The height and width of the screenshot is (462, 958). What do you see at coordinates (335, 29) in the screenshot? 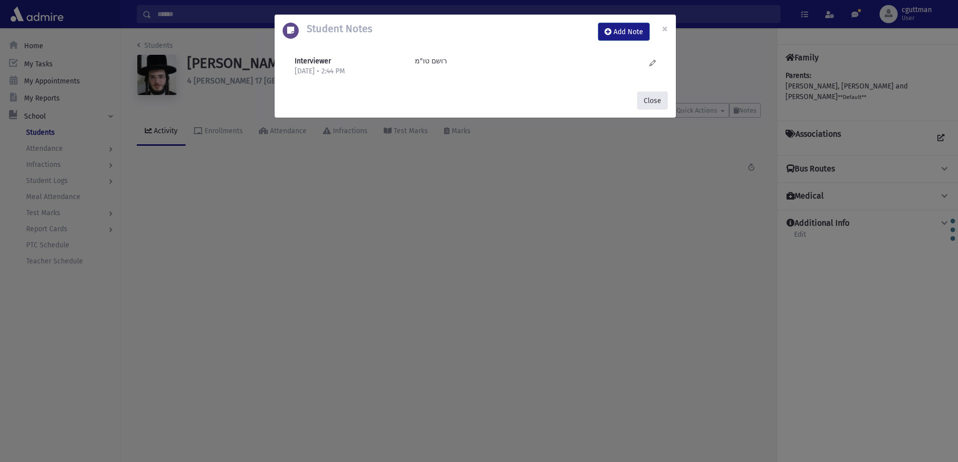
I see `h5: Student Notes` at bounding box center [335, 29].